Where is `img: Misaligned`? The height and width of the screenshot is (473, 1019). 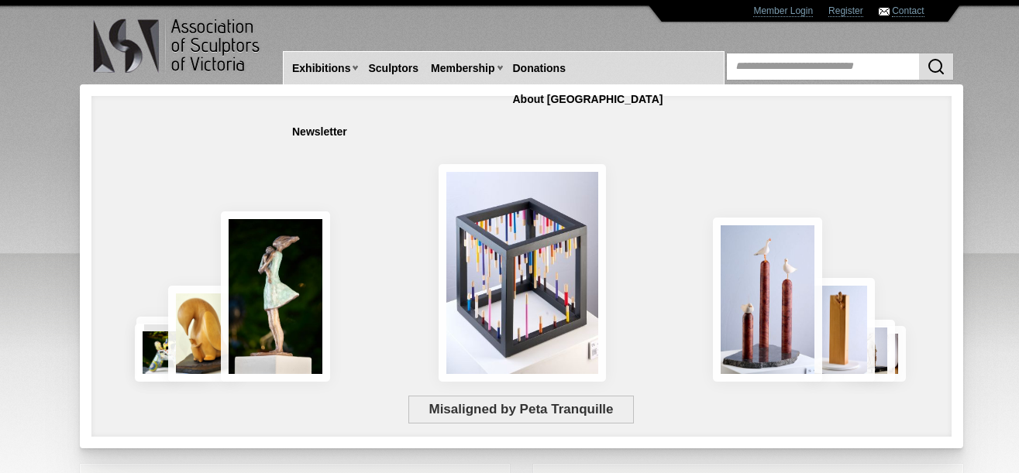 img: Misaligned is located at coordinates (522, 273).